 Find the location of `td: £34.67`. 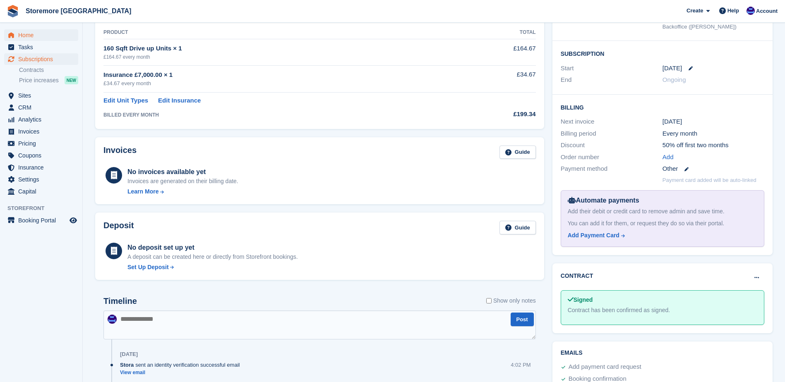

td: £34.67 is located at coordinates (495, 79).